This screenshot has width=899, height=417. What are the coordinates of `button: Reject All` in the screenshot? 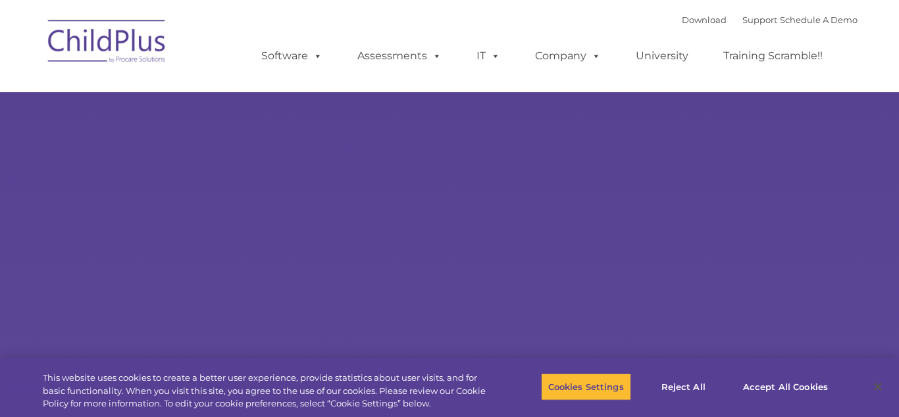 It's located at (683, 386).